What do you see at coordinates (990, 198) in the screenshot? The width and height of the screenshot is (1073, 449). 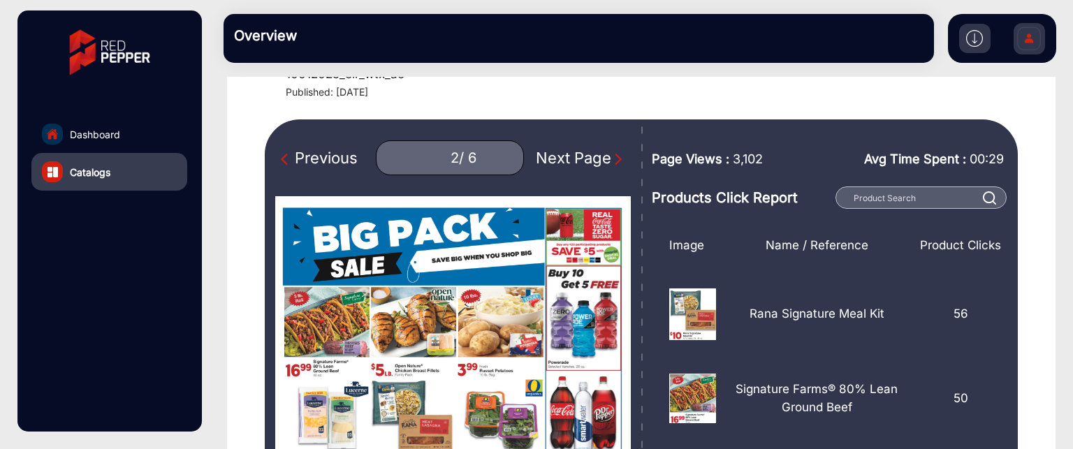 I see `img: prodSearch%20_white.svg` at bounding box center [990, 198].